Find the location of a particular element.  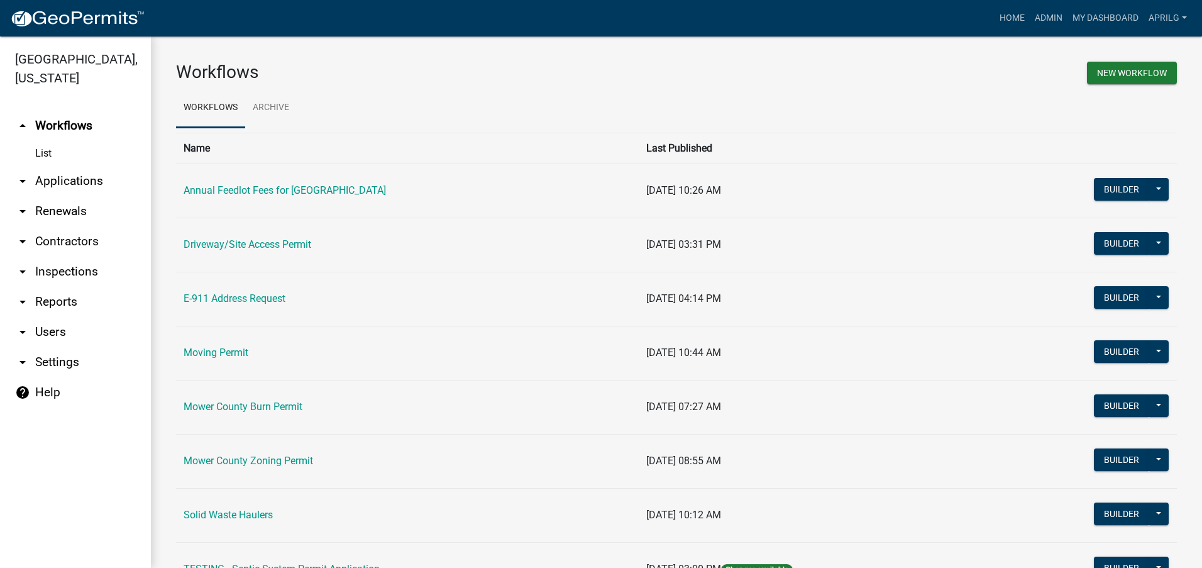

i: arrow_drop_up is located at coordinates (23, 126).